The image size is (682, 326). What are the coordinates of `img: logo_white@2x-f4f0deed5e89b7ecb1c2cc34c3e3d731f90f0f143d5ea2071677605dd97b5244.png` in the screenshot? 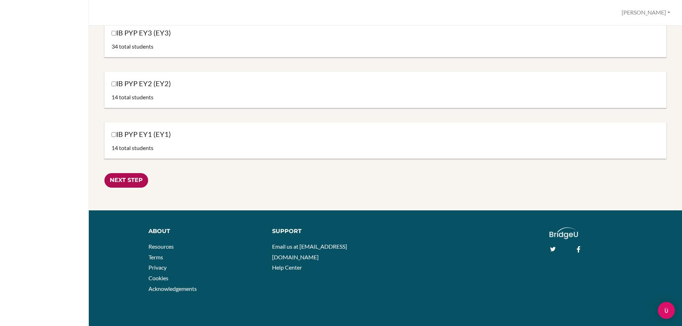 It's located at (564, 233).